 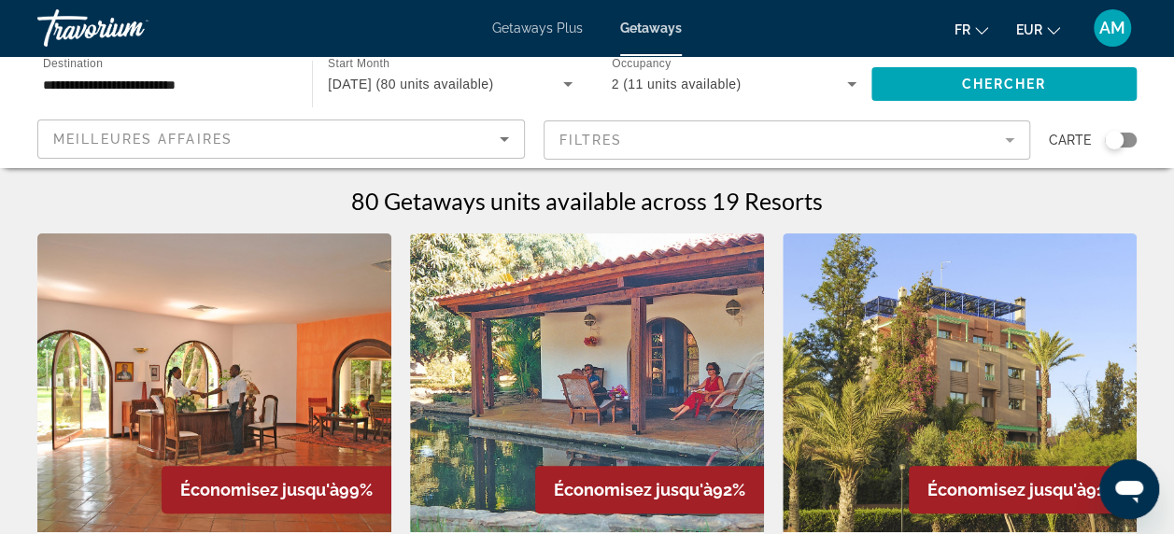 What do you see at coordinates (1038, 29) in the screenshot?
I see `button: Change currency` at bounding box center [1038, 29].